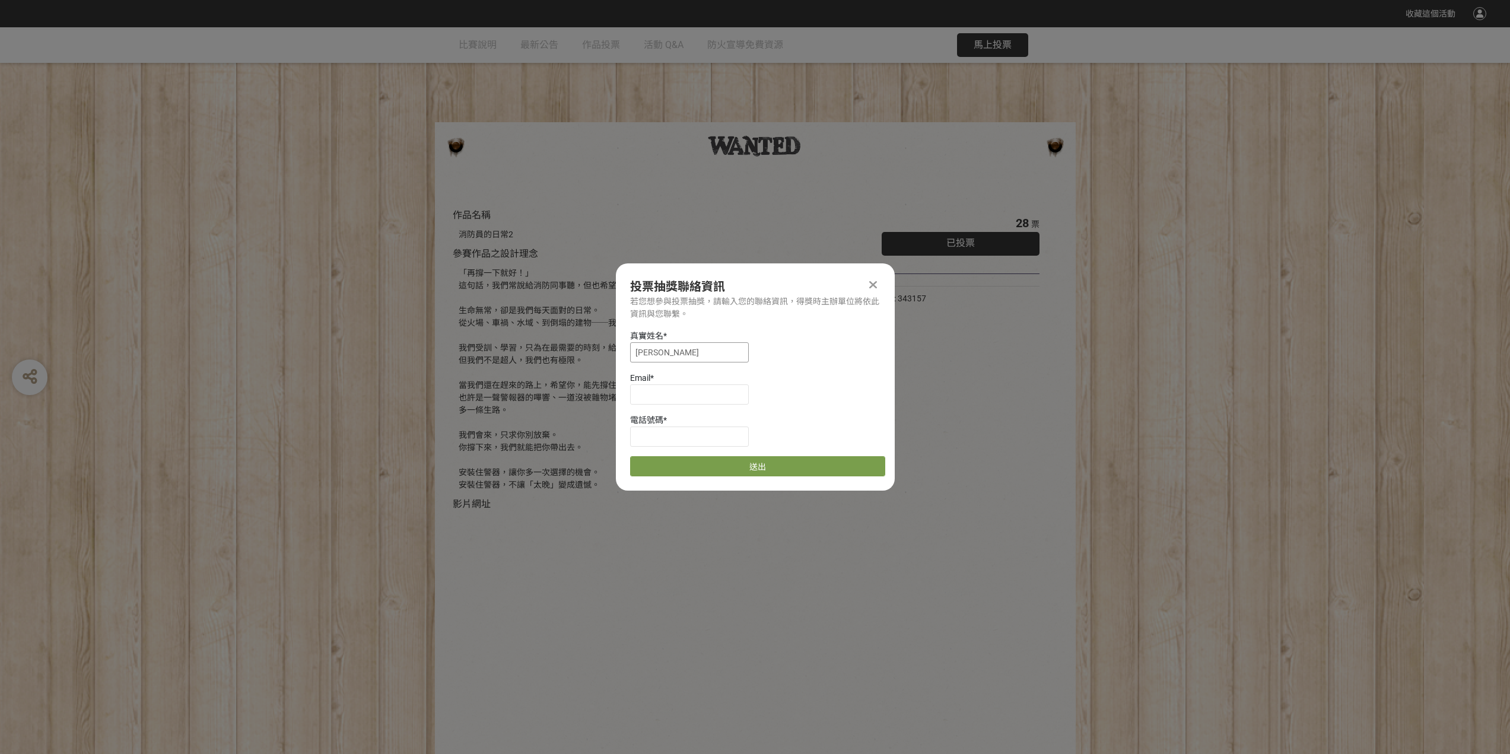 Image resolution: width=1510 pixels, height=754 pixels. Describe the element at coordinates (961, 243) in the screenshot. I see `span: 已投票` at that location.